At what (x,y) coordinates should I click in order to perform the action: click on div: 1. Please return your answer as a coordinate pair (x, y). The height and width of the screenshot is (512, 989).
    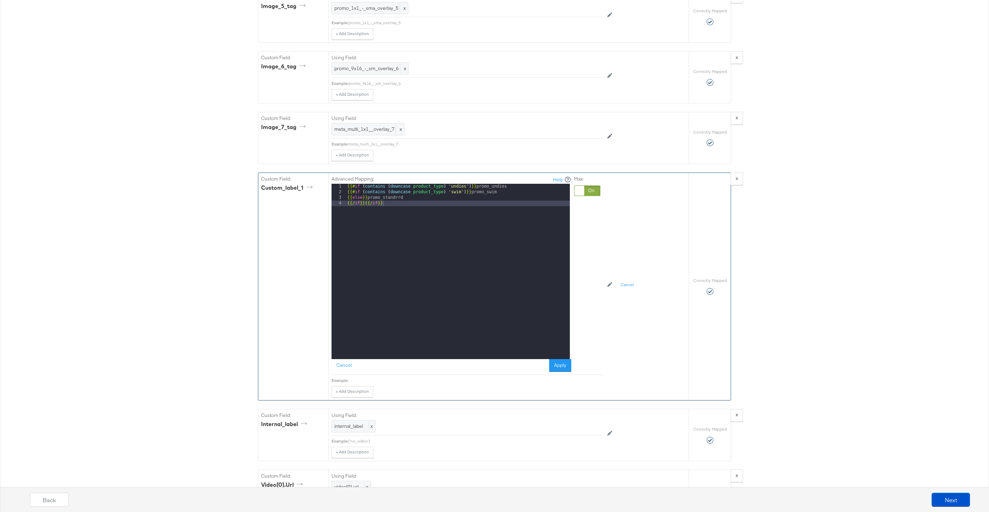
    Looking at the image, I should click on (338, 186).